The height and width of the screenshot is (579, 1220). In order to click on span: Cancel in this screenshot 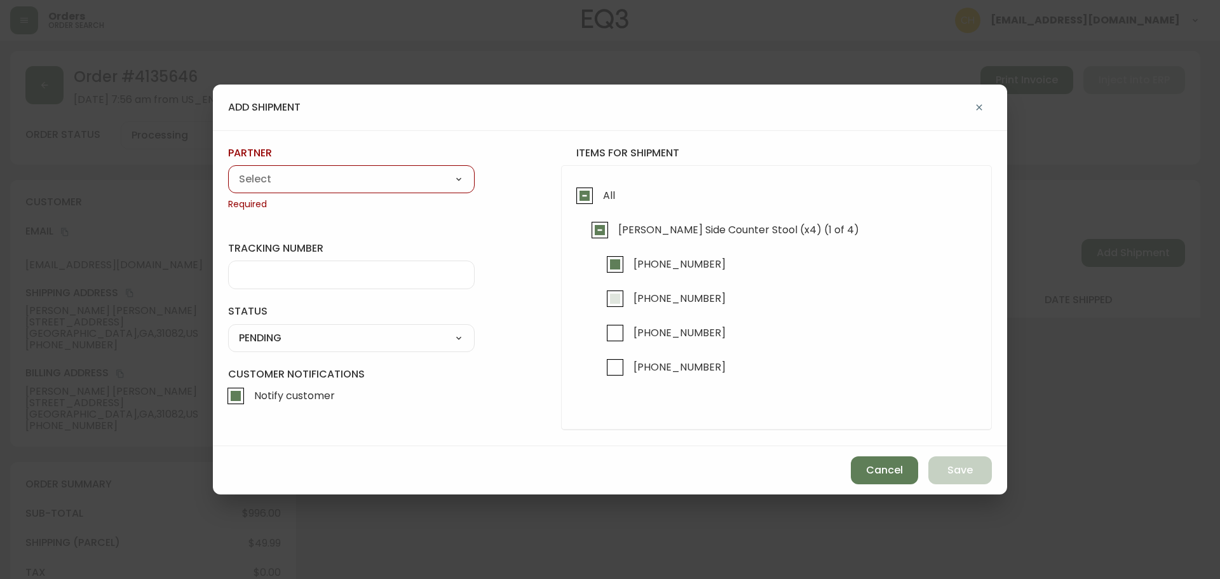, I will do `click(884, 470)`.